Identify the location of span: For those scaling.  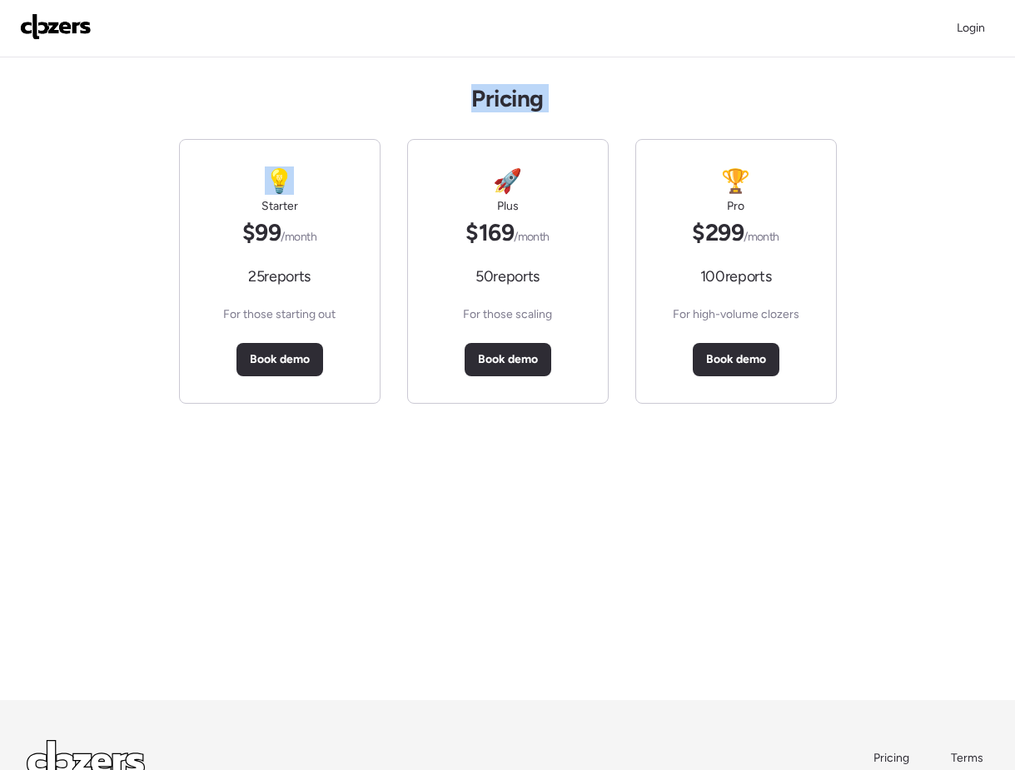
(507, 315).